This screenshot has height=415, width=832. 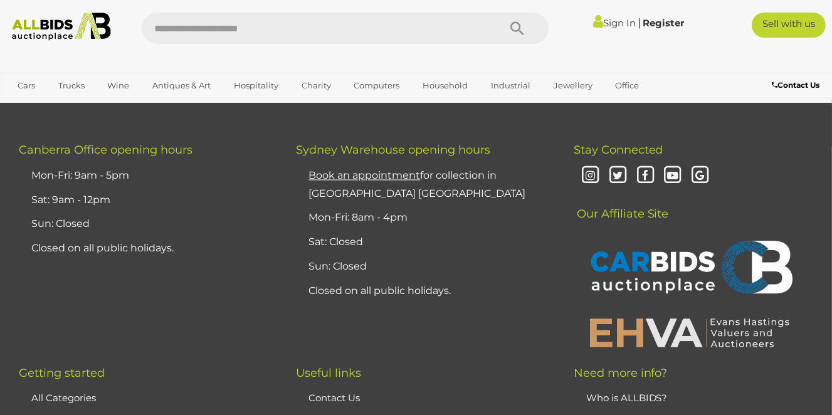 I want to click on i: Google, so click(x=700, y=176).